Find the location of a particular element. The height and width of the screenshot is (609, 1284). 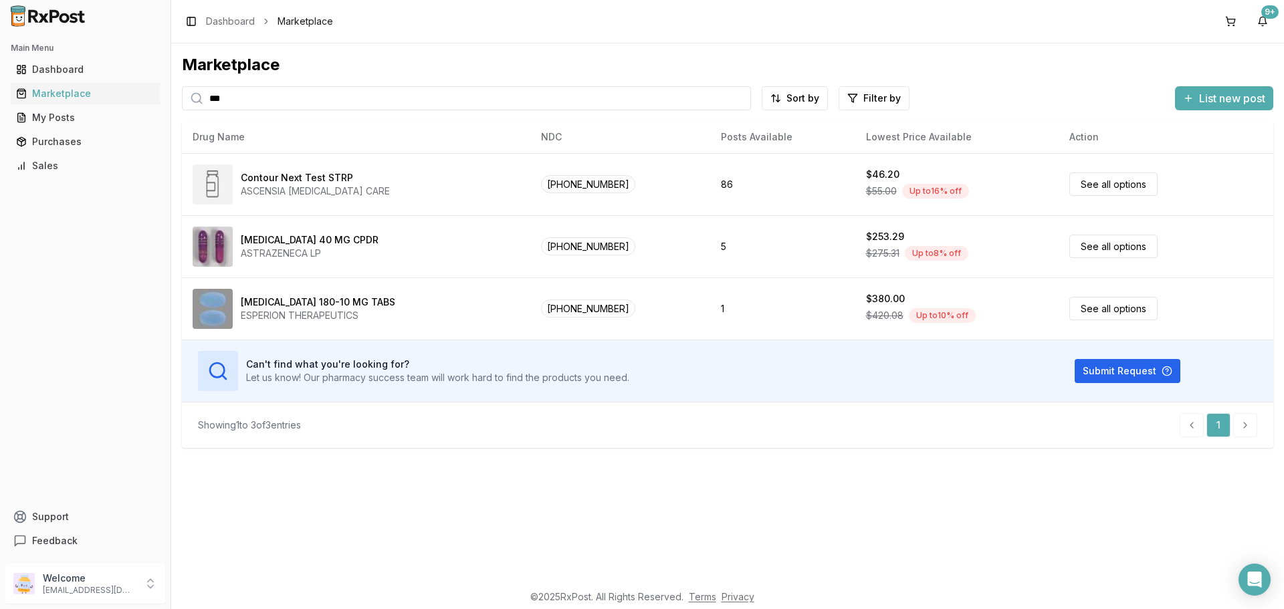

th: Posts Available is located at coordinates (782, 137).